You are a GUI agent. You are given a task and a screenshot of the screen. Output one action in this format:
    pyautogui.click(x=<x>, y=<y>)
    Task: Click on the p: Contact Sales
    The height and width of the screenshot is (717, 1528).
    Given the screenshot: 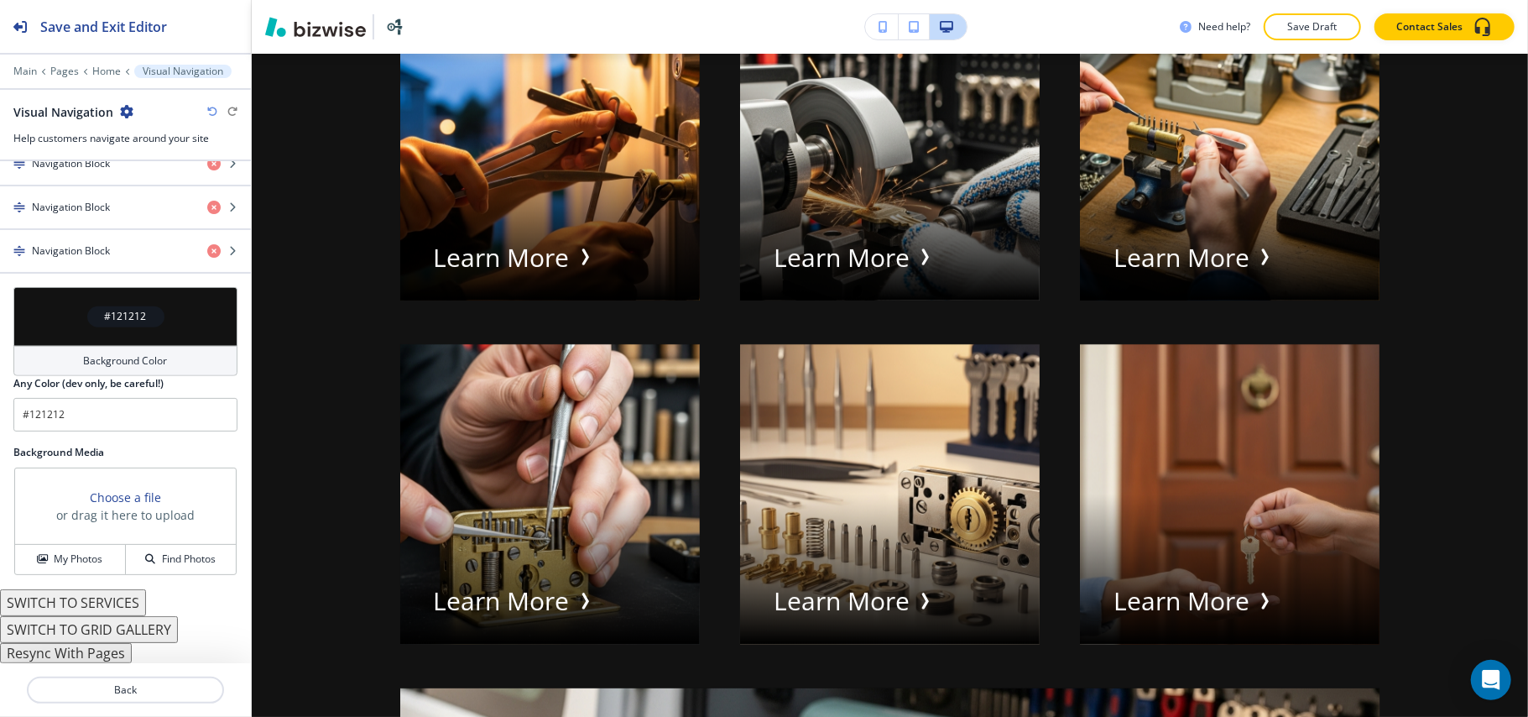 What is the action you would take?
    pyautogui.click(x=1429, y=27)
    